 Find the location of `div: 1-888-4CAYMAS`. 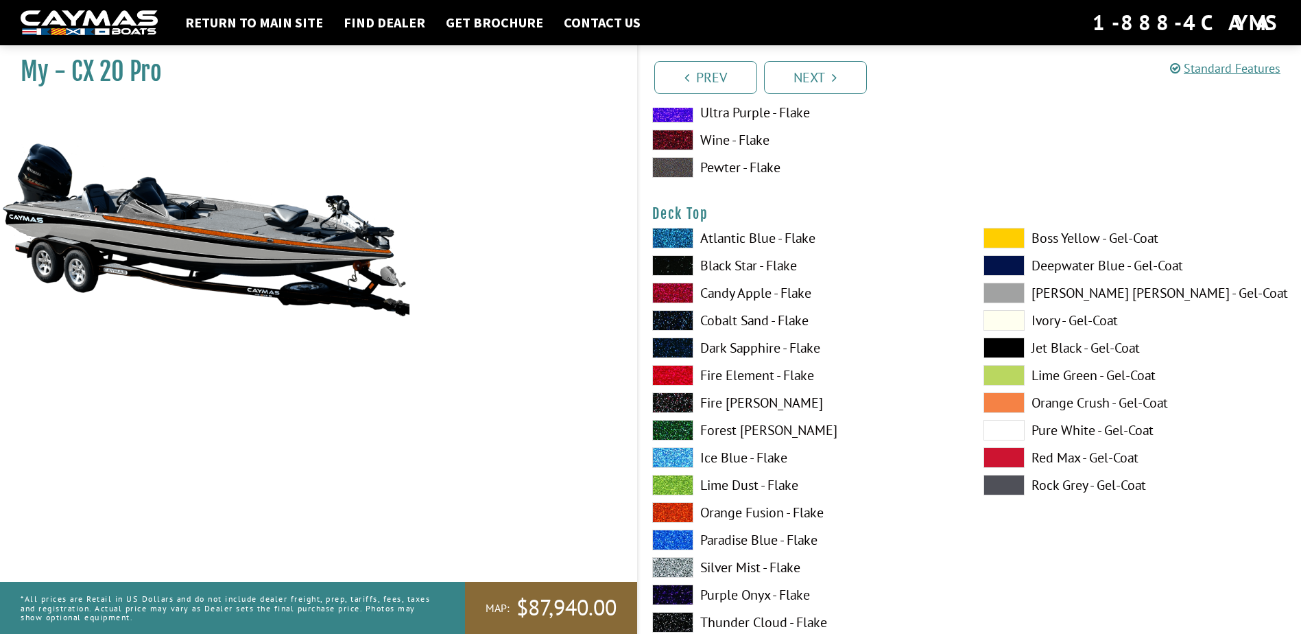

div: 1-888-4CAYMAS is located at coordinates (1186, 23).